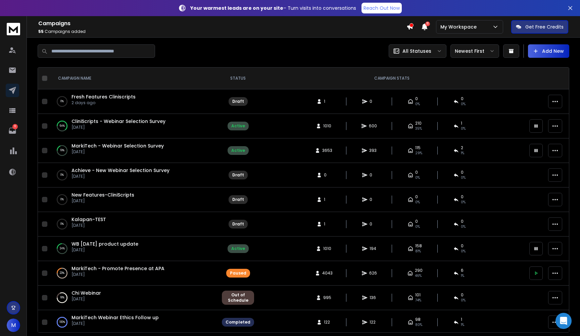 Image resolution: width=580 pixels, height=336 pixels. Describe the element at coordinates (119, 121) in the screenshot. I see `a: CliniScripts - Webinar Selection Survey` at that location.